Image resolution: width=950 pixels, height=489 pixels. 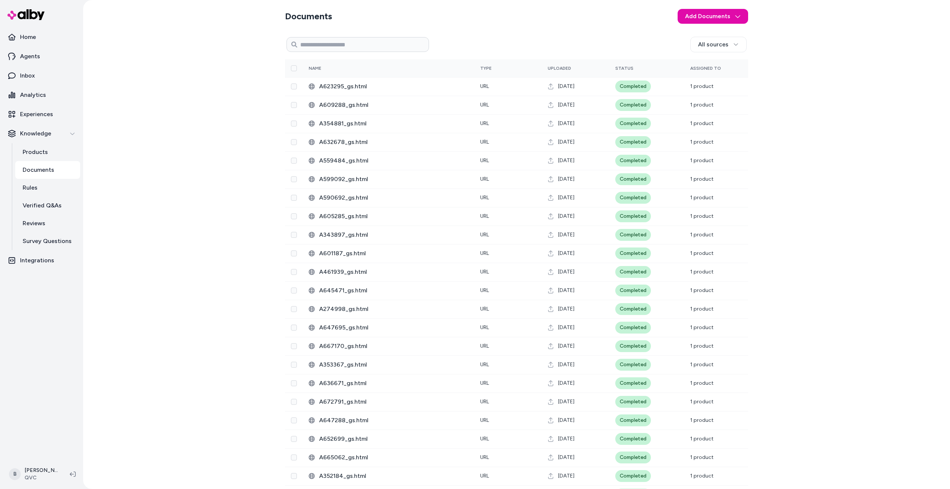 What do you see at coordinates (559, 68) in the screenshot?
I see `span: Uploaded` at bounding box center [559, 68].